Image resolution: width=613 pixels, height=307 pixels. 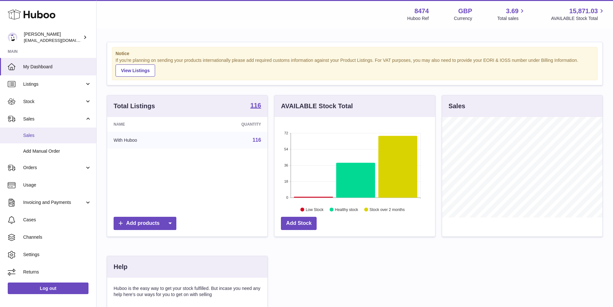 I want to click on span: Settings, so click(x=57, y=254).